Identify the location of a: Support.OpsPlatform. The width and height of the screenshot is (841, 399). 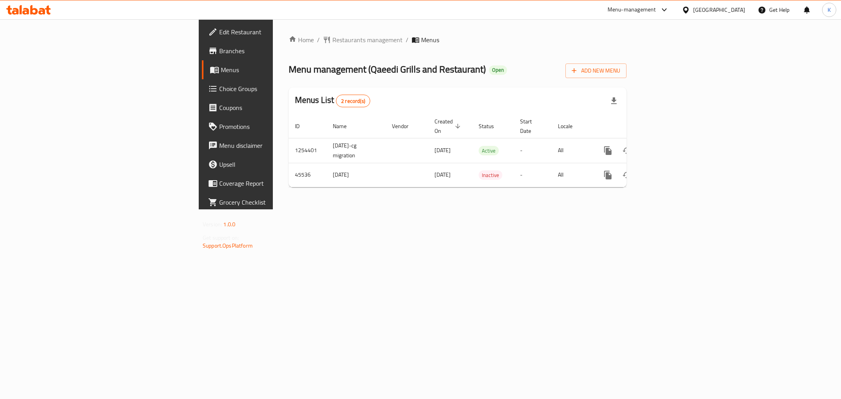
(228, 246).